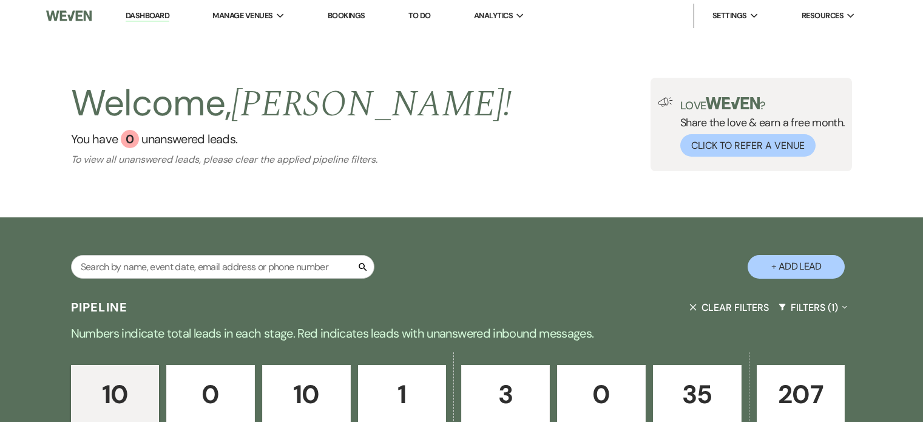 The width and height of the screenshot is (923, 422). What do you see at coordinates (822, 16) in the screenshot?
I see `span: Resources` at bounding box center [822, 16].